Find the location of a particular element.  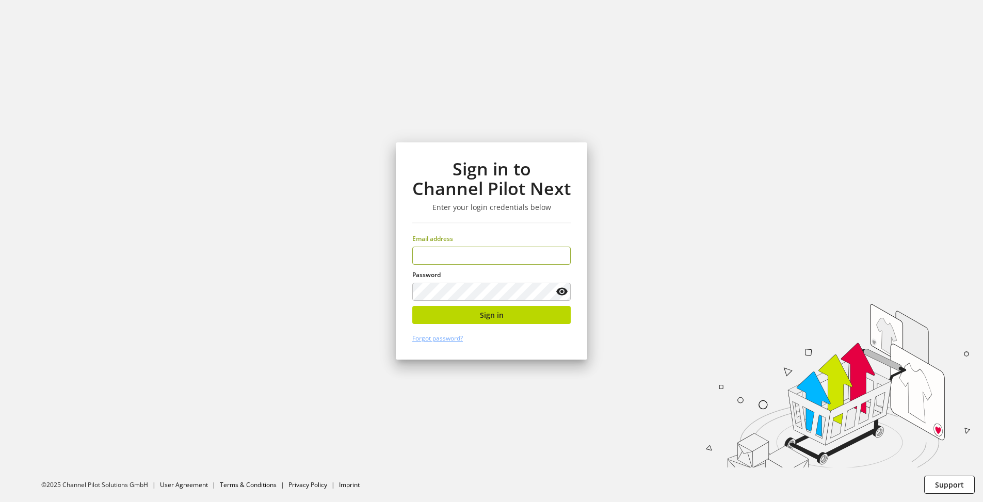

a: User Agreement is located at coordinates (184, 485).